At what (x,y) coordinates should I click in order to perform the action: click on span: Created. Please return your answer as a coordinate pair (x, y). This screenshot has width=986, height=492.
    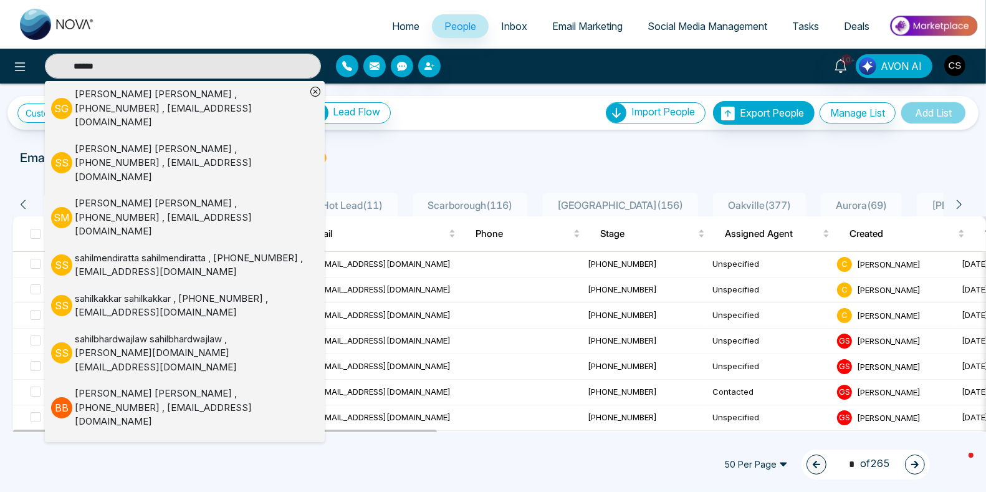
    Looking at the image, I should click on (903, 234).